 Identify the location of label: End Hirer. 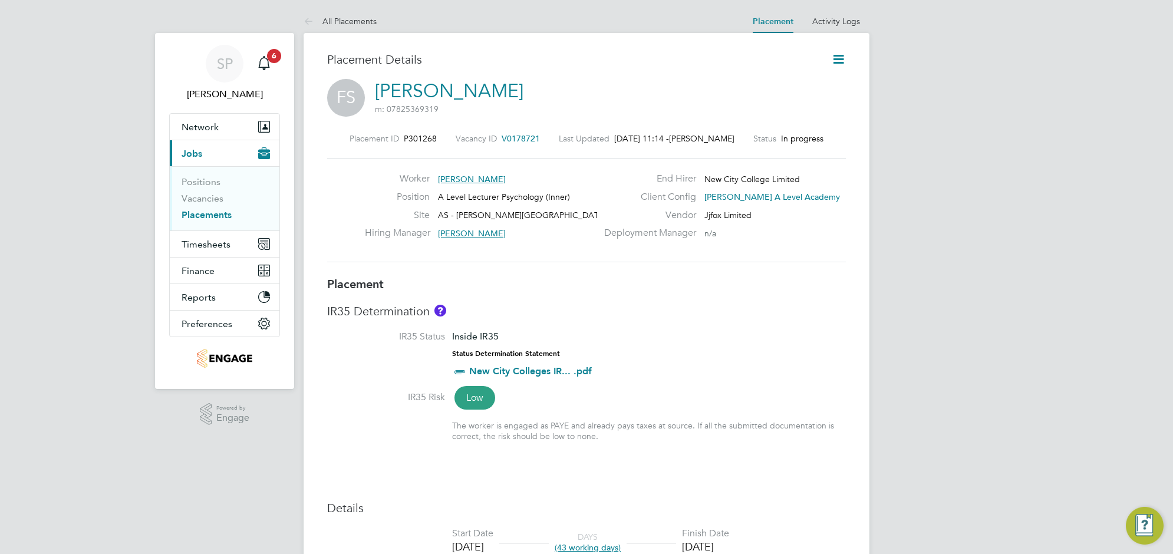
(647, 179).